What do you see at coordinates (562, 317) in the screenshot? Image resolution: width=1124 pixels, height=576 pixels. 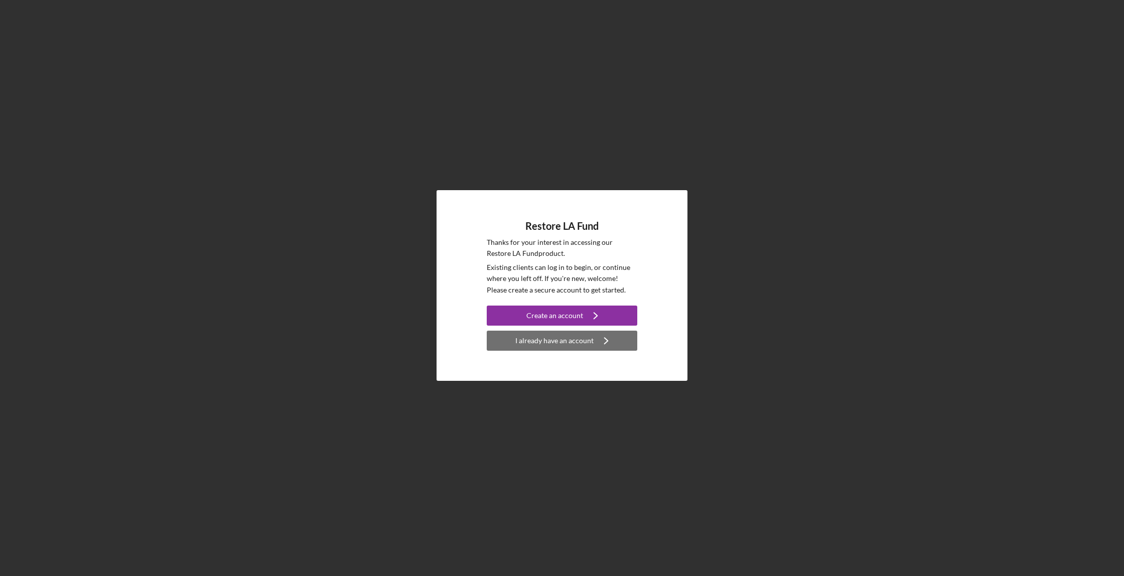 I see `a: Create an account` at bounding box center [562, 317].